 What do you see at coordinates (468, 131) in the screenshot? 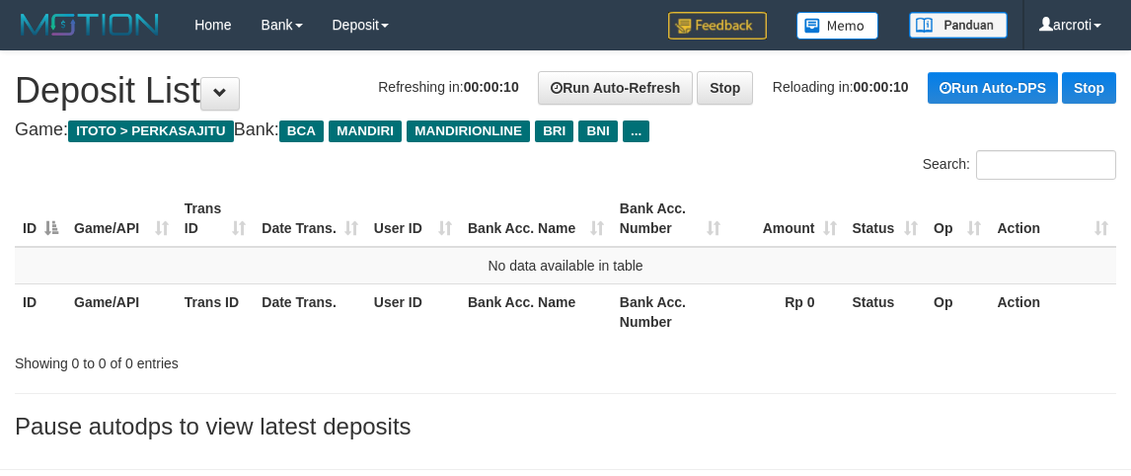
I see `span: MANDIRIONLINE` at bounding box center [468, 131].